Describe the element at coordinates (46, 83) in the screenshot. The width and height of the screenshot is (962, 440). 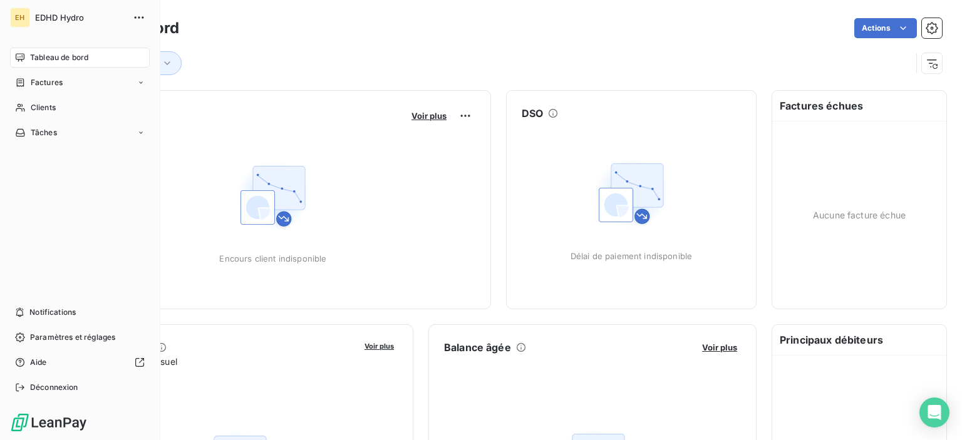
I see `span: Factures` at that location.